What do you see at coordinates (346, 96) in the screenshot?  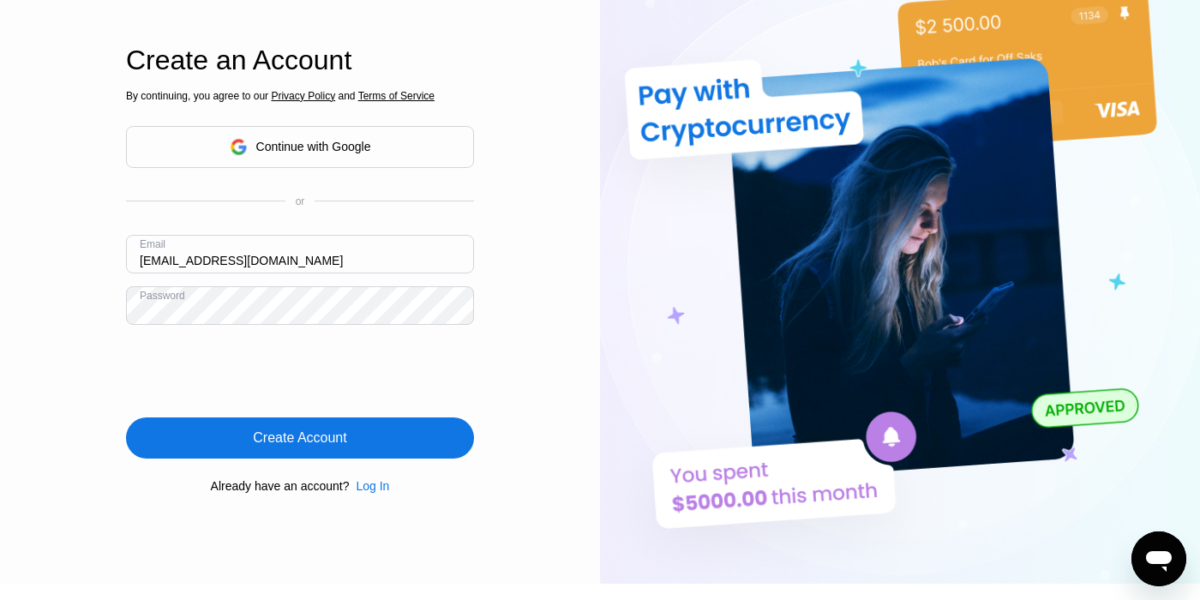 I see `span: and` at bounding box center [346, 96].